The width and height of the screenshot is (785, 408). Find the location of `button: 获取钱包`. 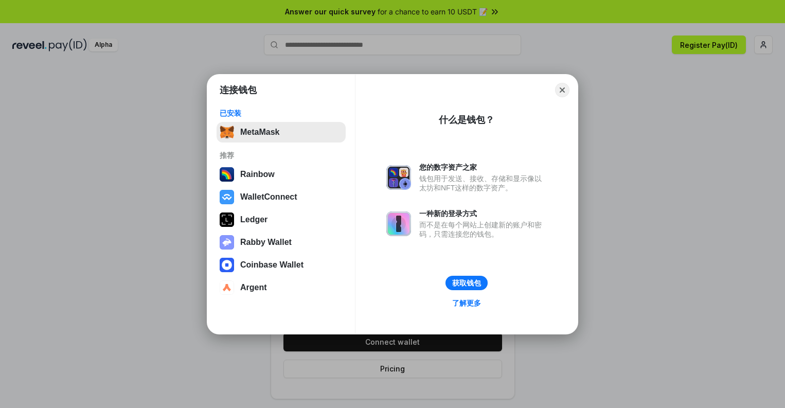

button: 获取钱包 is located at coordinates (467, 283).